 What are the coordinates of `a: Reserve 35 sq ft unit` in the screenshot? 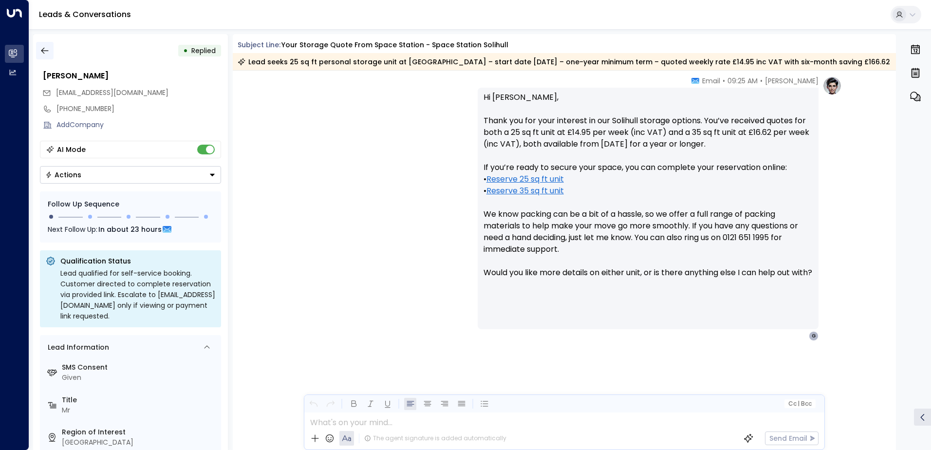 It's located at (525, 191).